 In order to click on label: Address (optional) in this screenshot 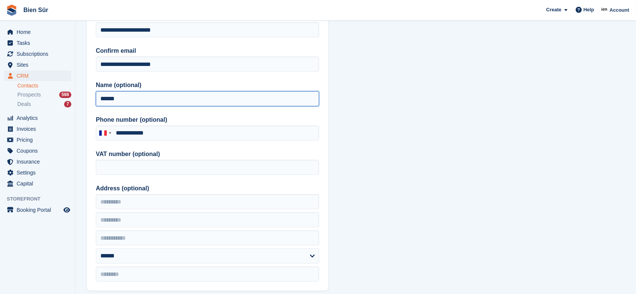, I will do `click(208, 189)`.